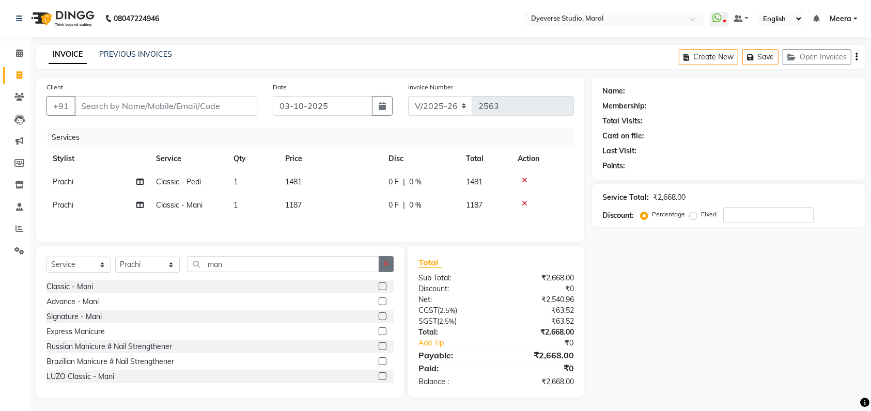  I want to click on label: Client, so click(55, 87).